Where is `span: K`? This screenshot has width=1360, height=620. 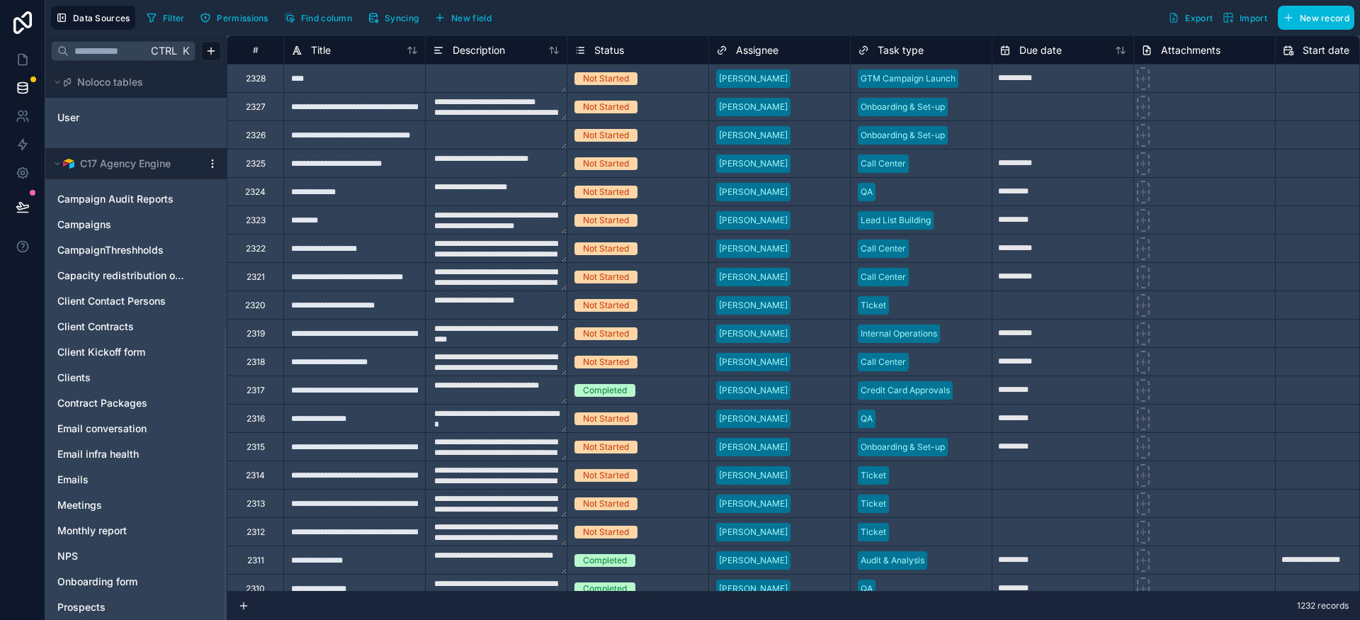
span: K is located at coordinates (186, 51).